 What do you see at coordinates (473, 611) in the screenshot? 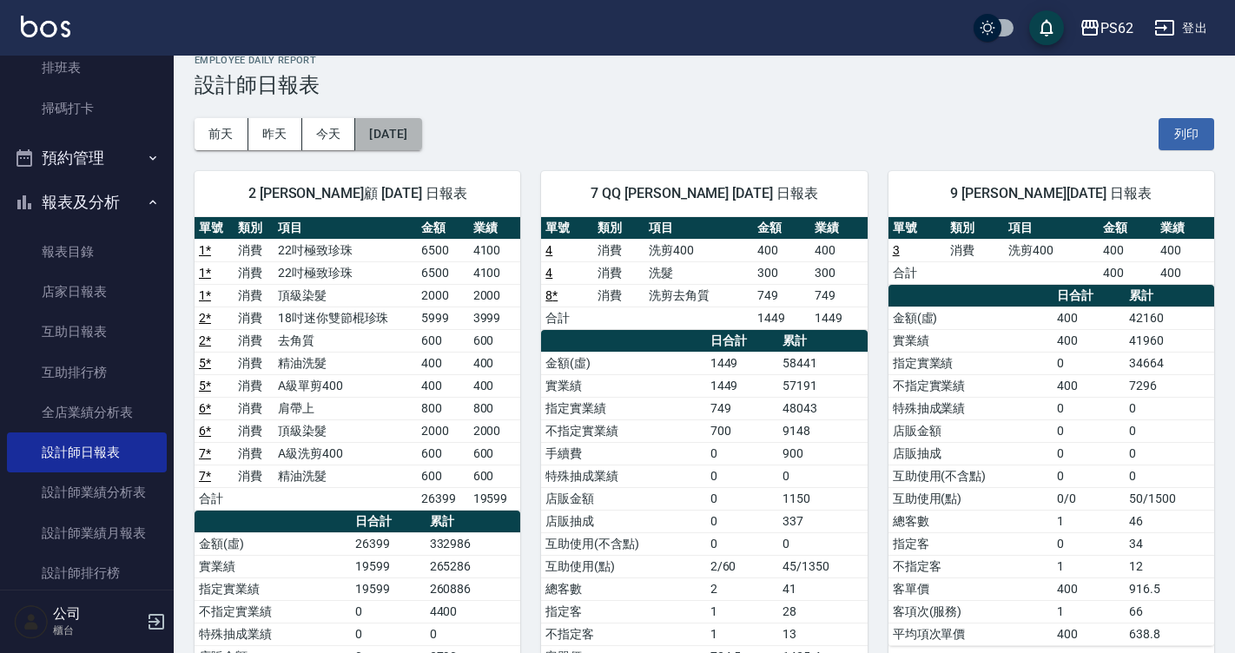
I see `td: 4400` at bounding box center [473, 611].